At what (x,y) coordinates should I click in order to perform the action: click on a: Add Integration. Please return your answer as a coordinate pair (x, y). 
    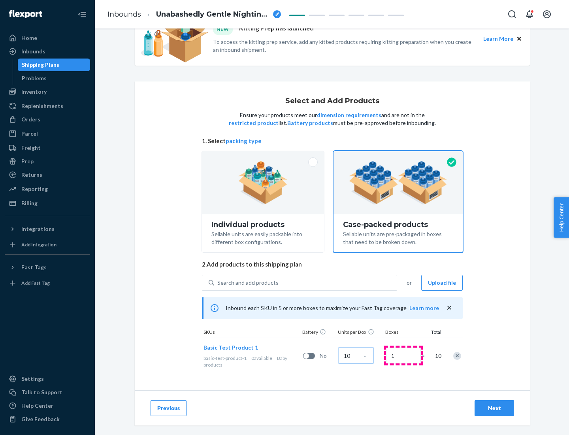
    Looking at the image, I should click on (47, 245).